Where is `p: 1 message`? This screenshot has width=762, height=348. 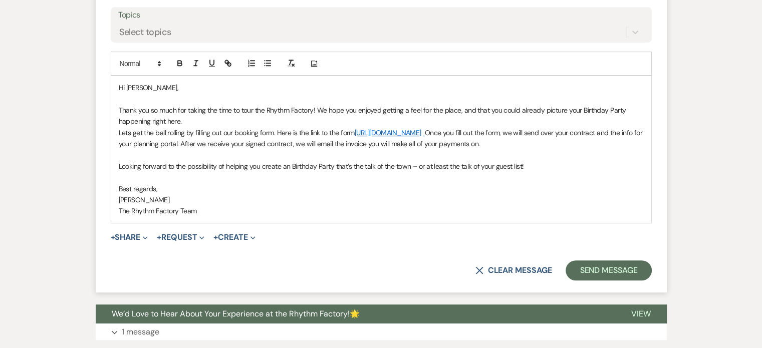
p: 1 message is located at coordinates (140, 332).